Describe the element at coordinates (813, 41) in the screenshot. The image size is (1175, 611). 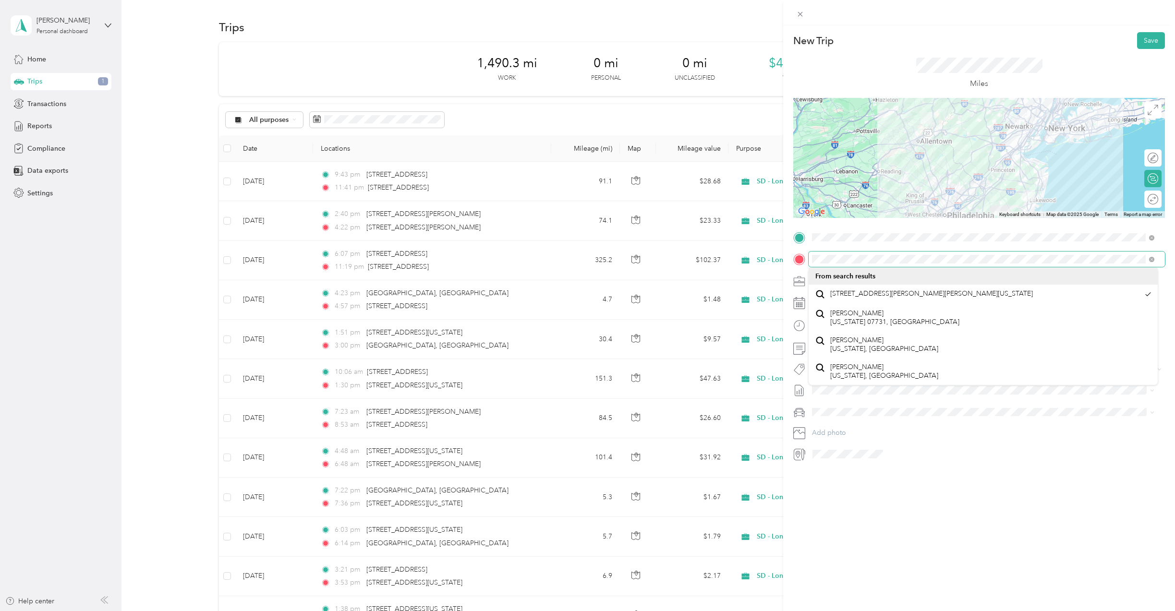
I see `p: New Trip` at that location.